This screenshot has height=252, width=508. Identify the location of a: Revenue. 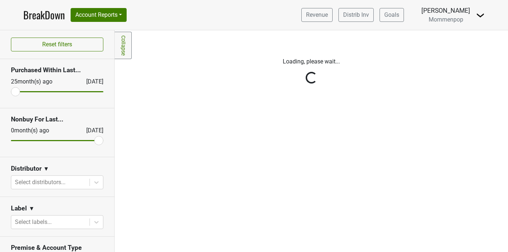
(317, 15).